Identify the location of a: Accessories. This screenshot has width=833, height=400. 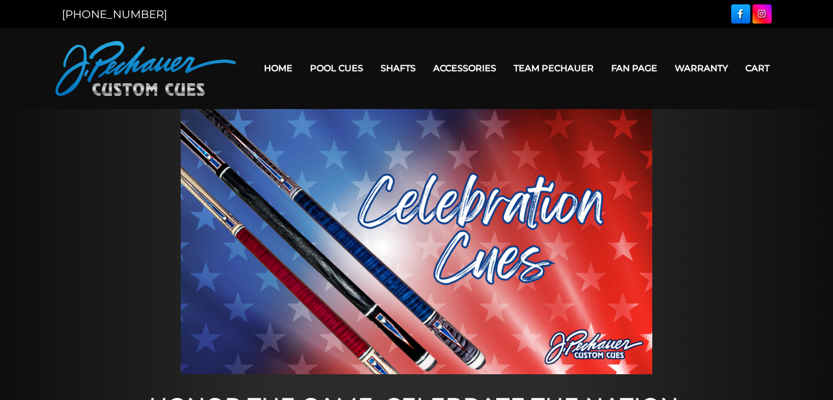
(464, 68).